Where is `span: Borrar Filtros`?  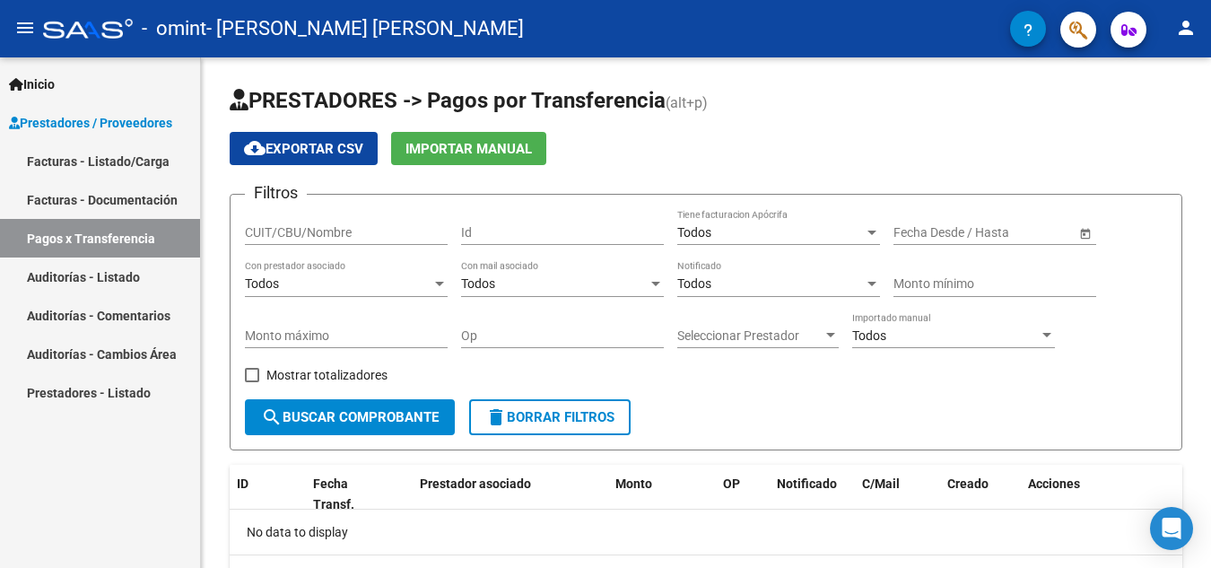
span: Borrar Filtros is located at coordinates (550, 417).